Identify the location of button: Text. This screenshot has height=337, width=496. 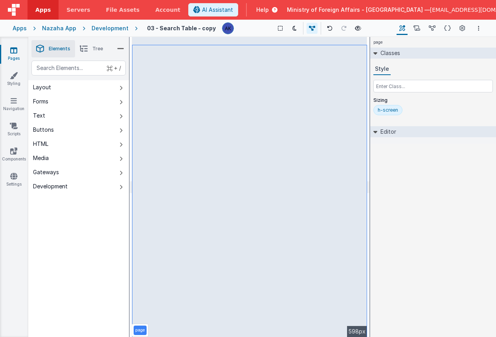
(79, 116).